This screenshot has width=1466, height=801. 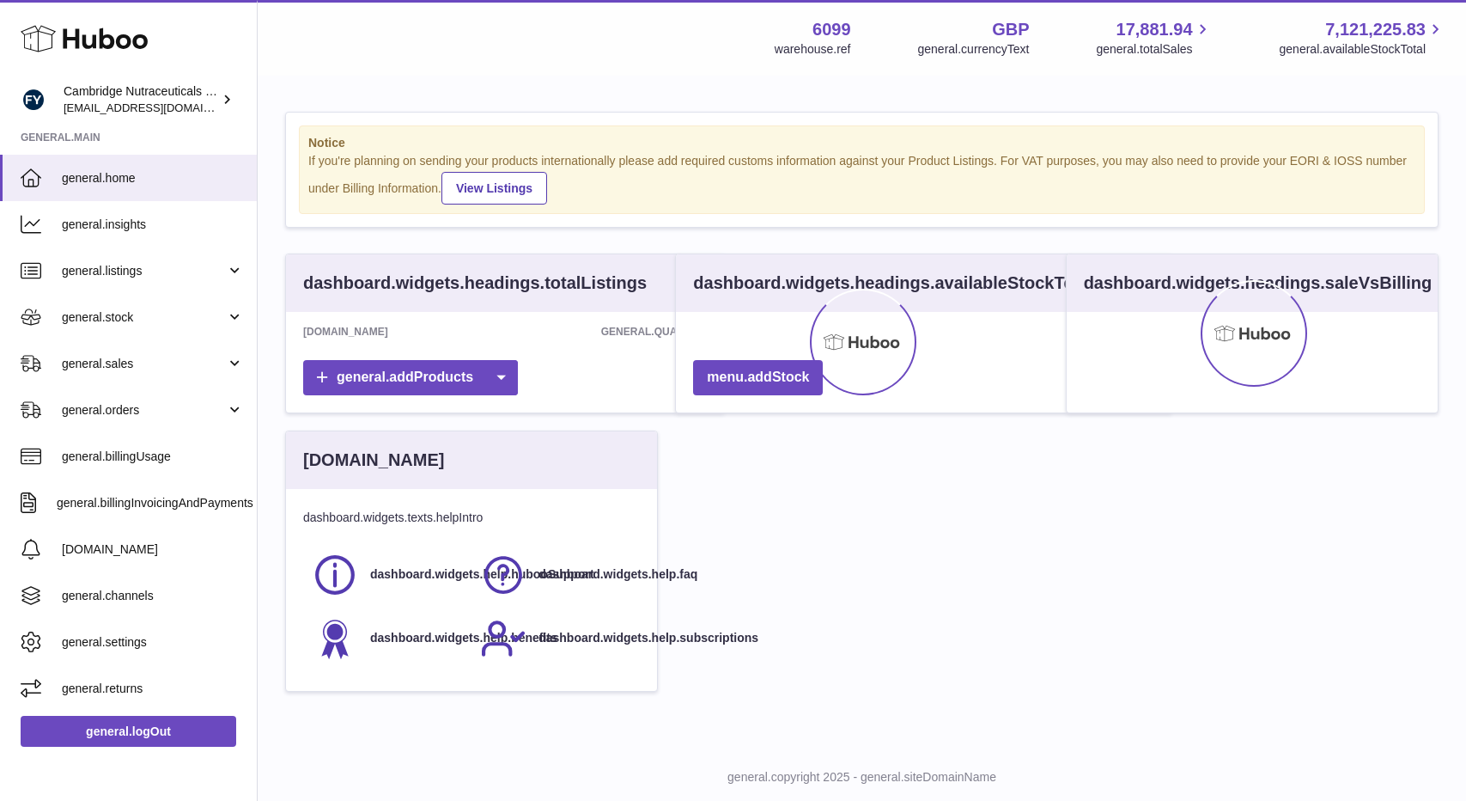 What do you see at coordinates (813, 49) in the screenshot?
I see `div: warehouse.ref` at bounding box center [813, 49].